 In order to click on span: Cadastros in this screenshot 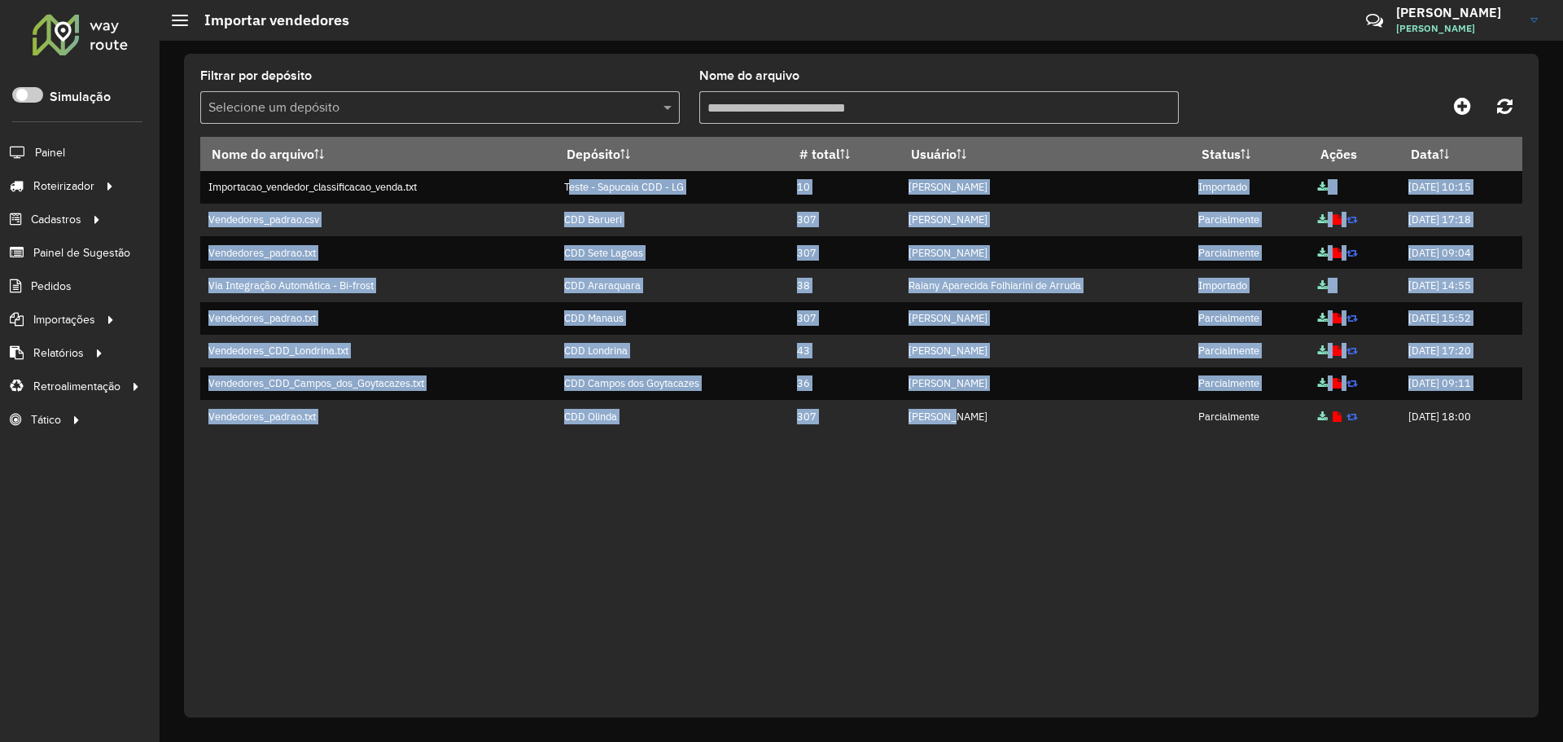, I will do `click(56, 219)`.